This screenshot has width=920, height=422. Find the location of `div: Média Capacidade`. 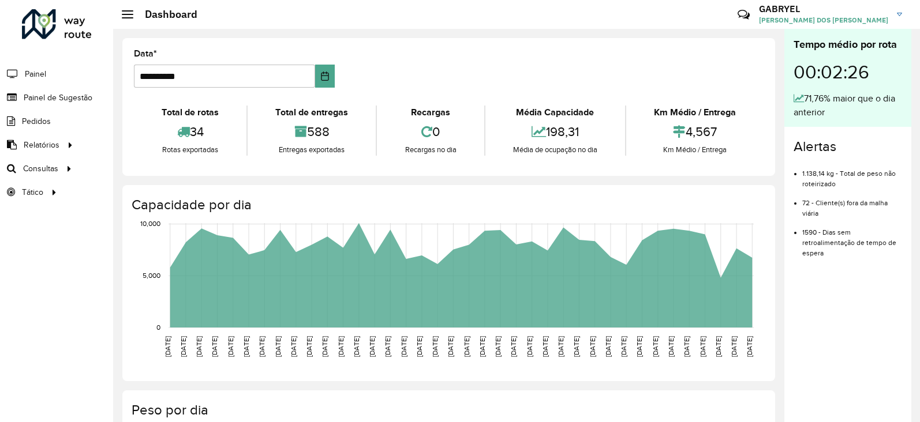

div: Média Capacidade is located at coordinates (555, 113).